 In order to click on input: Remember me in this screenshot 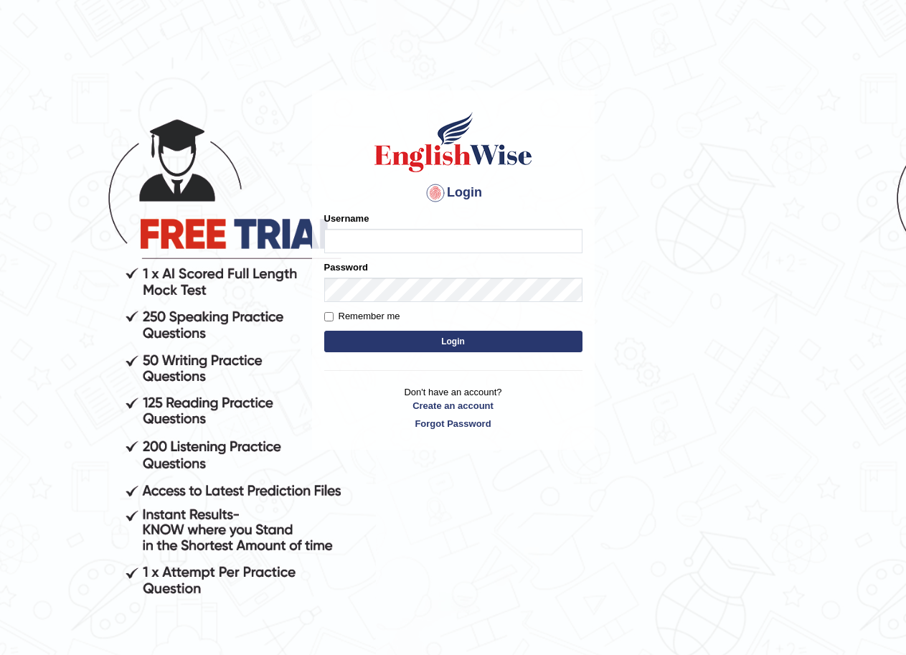, I will do `click(329, 316)`.